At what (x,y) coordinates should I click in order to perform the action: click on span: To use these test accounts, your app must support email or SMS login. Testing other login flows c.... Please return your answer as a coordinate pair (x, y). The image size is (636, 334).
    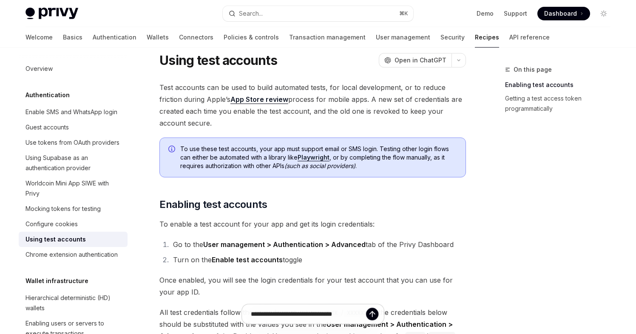
    Looking at the image, I should click on (318, 158).